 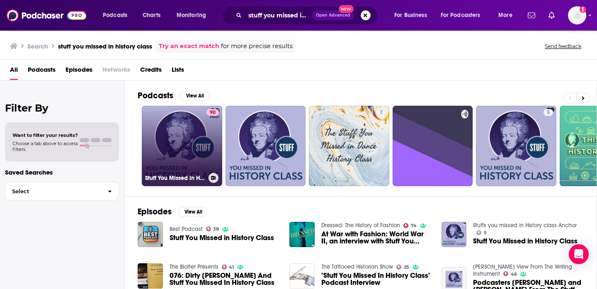 What do you see at coordinates (150, 276) in the screenshot?
I see `img: 076: Dirty John And Stuff You Missed In History Class` at bounding box center [150, 276].